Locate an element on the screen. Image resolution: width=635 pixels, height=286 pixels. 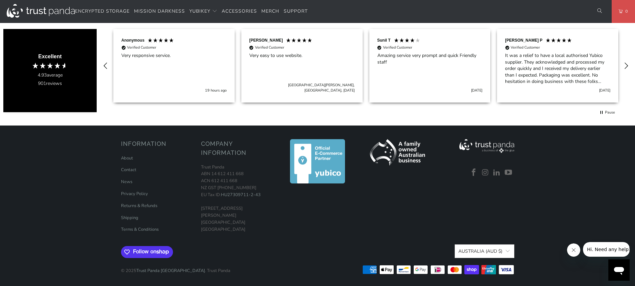
div: REVIEWS.io Carousel Scroll Left is located at coordinates (106, 66).